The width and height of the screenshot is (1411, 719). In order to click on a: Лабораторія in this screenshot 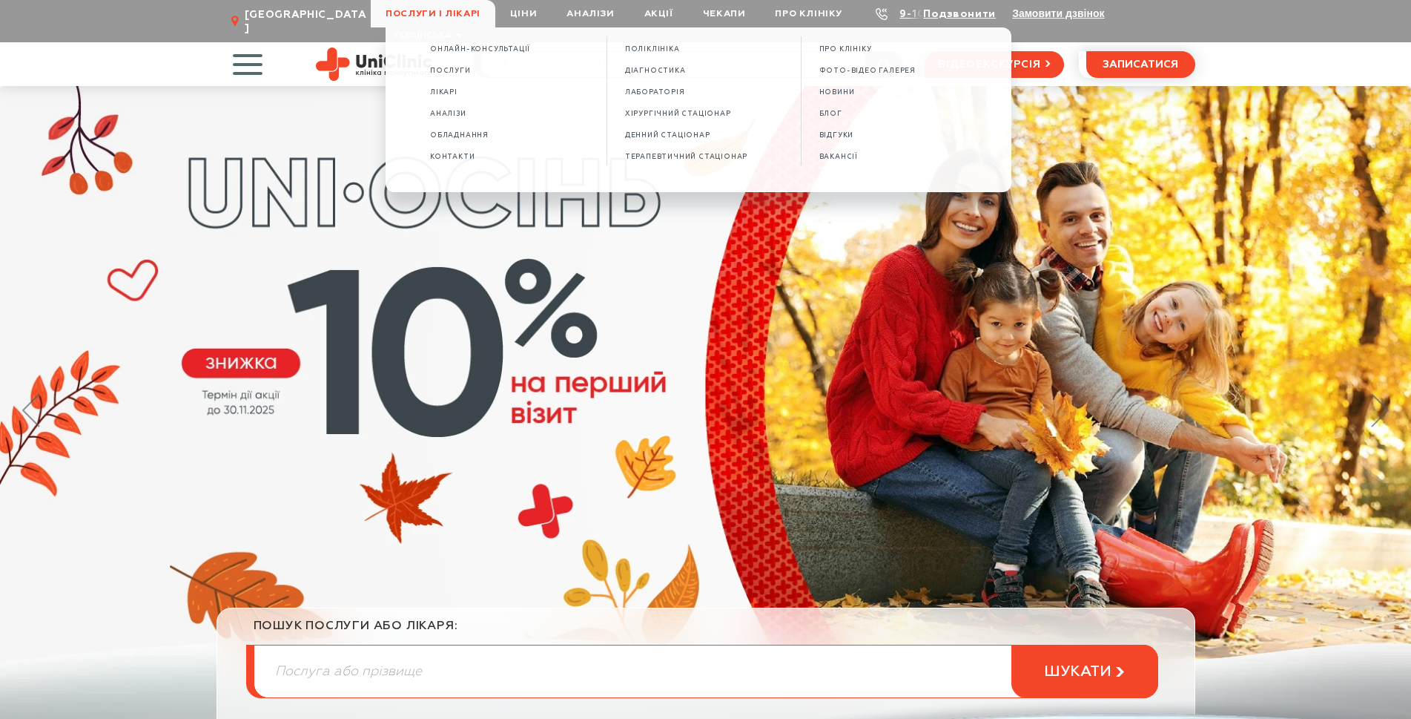, I will do `click(655, 92)`.